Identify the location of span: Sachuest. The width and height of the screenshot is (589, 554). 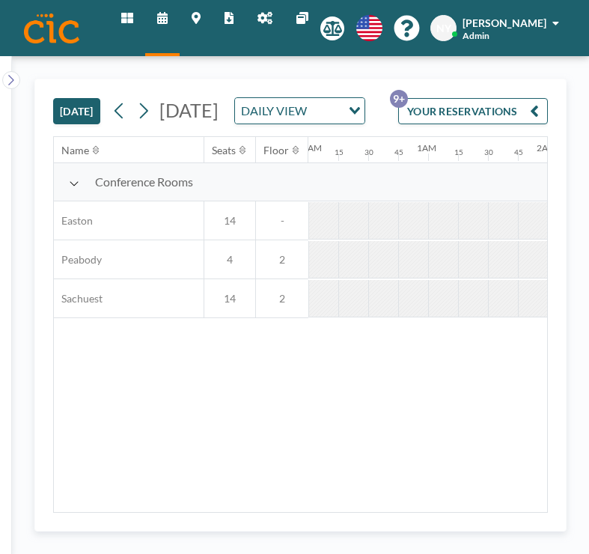
(78, 299).